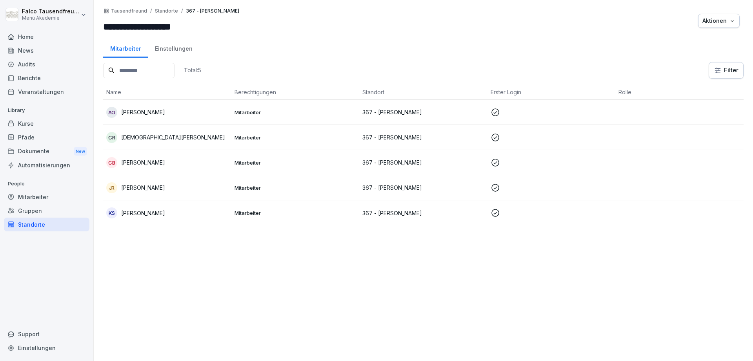  Describe the element at coordinates (726, 70) in the screenshot. I see `button: Filter` at that location.